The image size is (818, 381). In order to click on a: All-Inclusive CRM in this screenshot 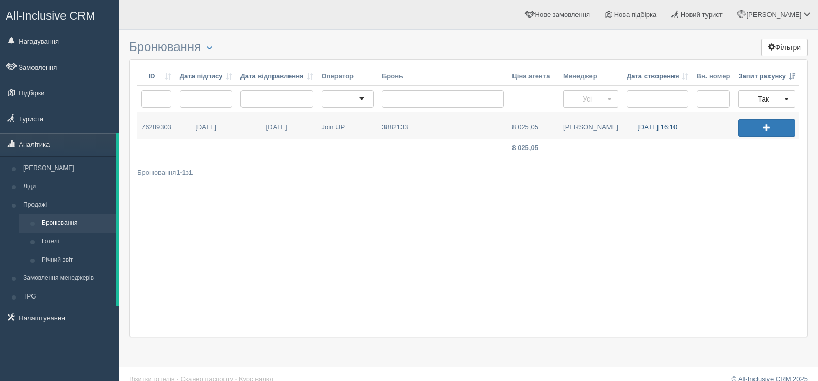, I will do `click(59, 14)`.